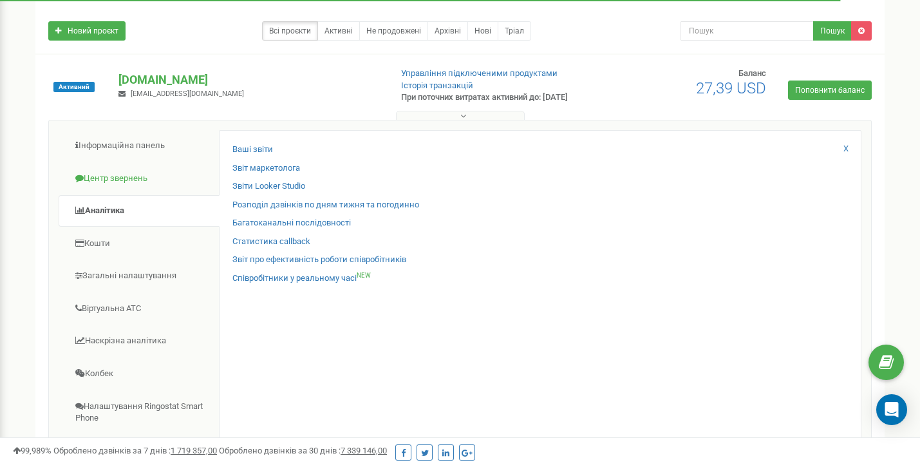 The height and width of the screenshot is (467, 920). What do you see at coordinates (747, 31) in the screenshot?
I see `input: Пошук` at bounding box center [747, 31].